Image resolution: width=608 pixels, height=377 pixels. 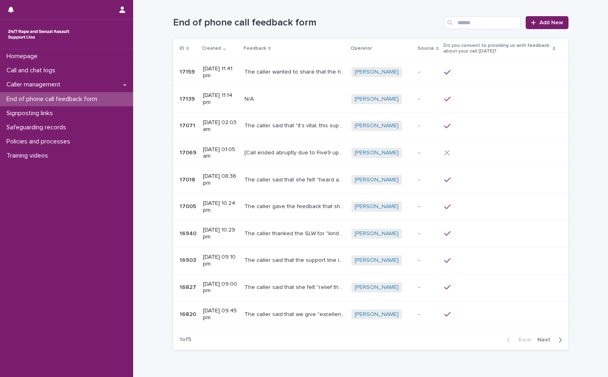 I want to click on p: End of phone call feedback form, so click(x=53, y=99).